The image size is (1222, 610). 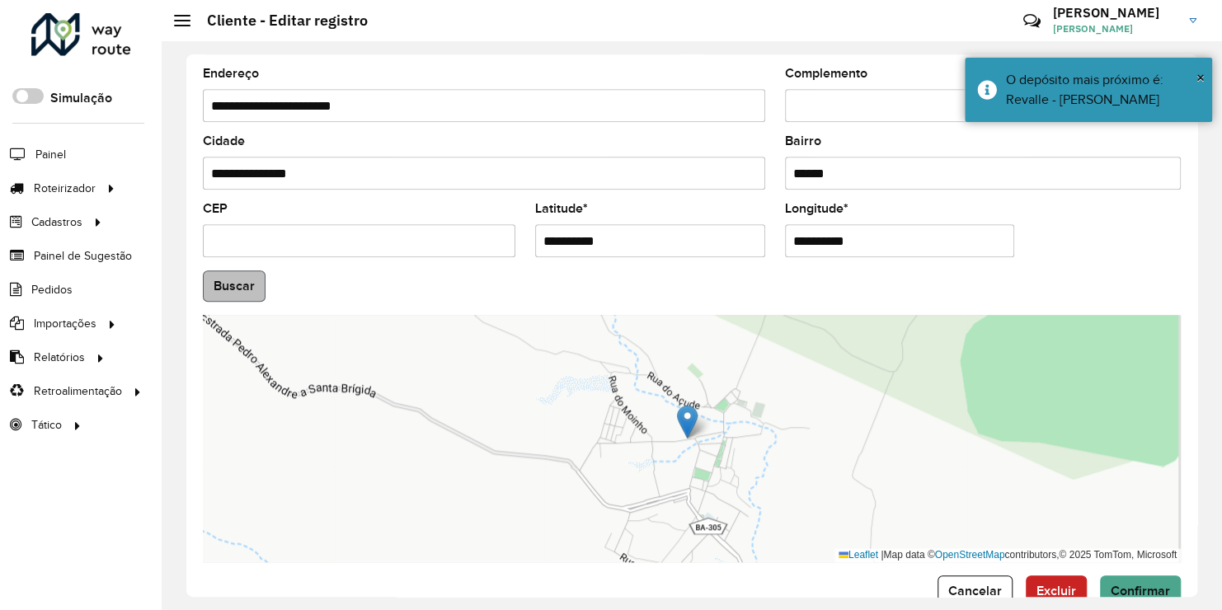 What do you see at coordinates (816, 209) in the screenshot?
I see `label: Longitude` at bounding box center [816, 209].